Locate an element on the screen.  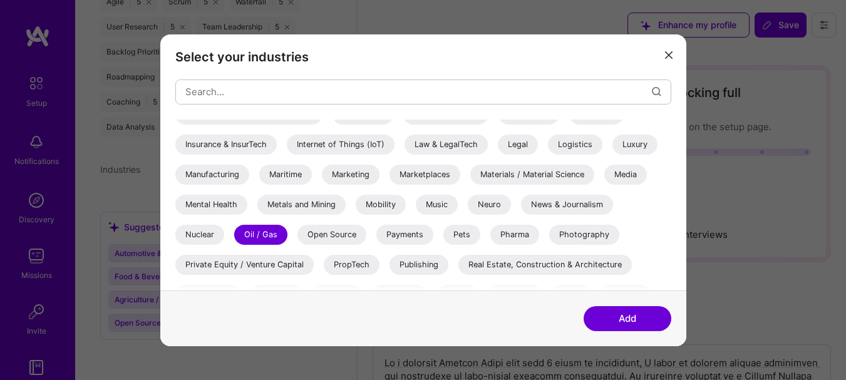
div: Marketplaces is located at coordinates (425, 174).